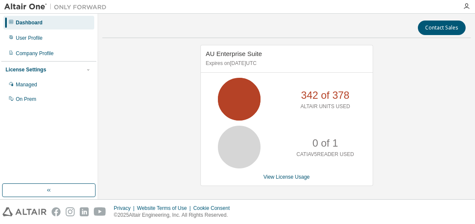 The width and height of the screenshot is (475, 224). What do you see at coordinates (29, 38) in the screenshot?
I see `div: User Profile` at bounding box center [29, 38].